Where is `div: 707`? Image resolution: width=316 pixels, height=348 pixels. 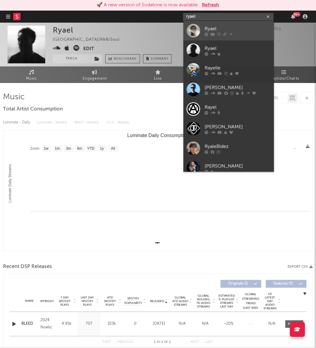
div: 707 is located at coordinates (89, 324).